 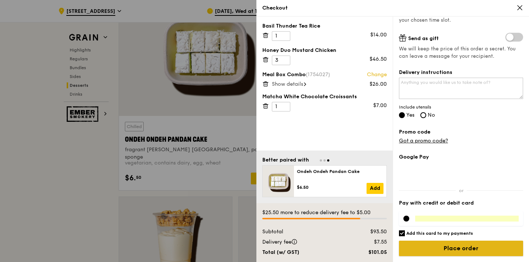 What do you see at coordinates (302, 243) in the screenshot?
I see `div: Delivery fee` at bounding box center [302, 243].